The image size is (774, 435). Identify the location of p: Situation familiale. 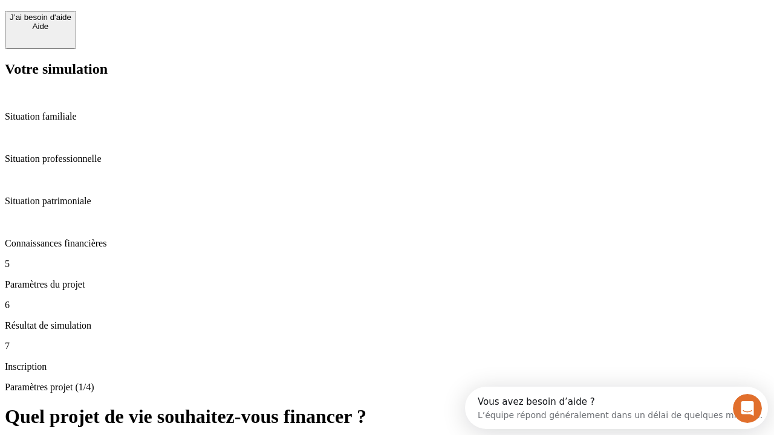
(387, 117).